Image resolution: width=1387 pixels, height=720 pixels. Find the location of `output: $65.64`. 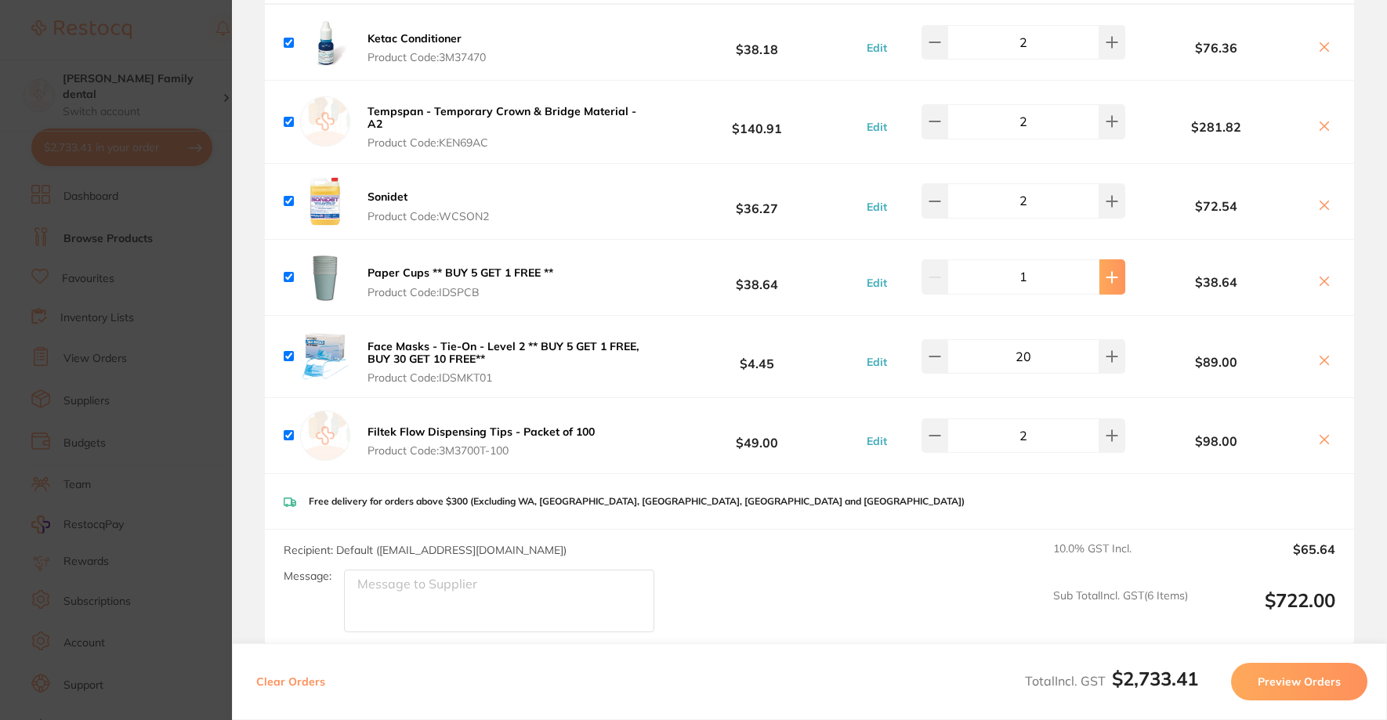

output: $65.64 is located at coordinates (1268, 560).